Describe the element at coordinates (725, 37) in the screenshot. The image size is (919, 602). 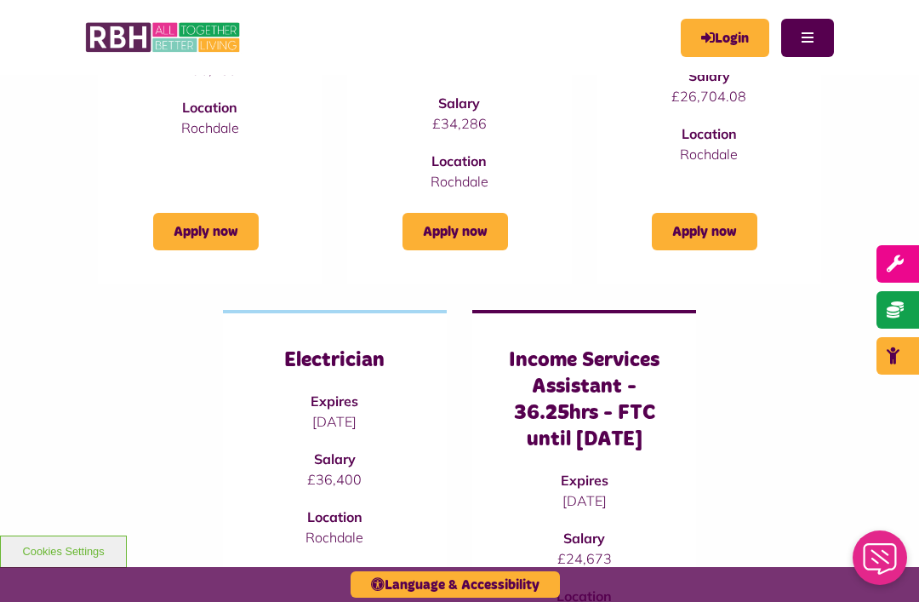
I see `a: MyRBH` at that location.